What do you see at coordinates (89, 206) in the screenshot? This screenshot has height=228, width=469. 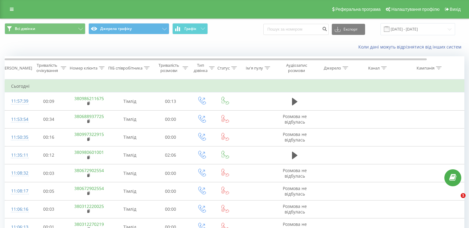 I see `a: 380312220025` at bounding box center [89, 206].